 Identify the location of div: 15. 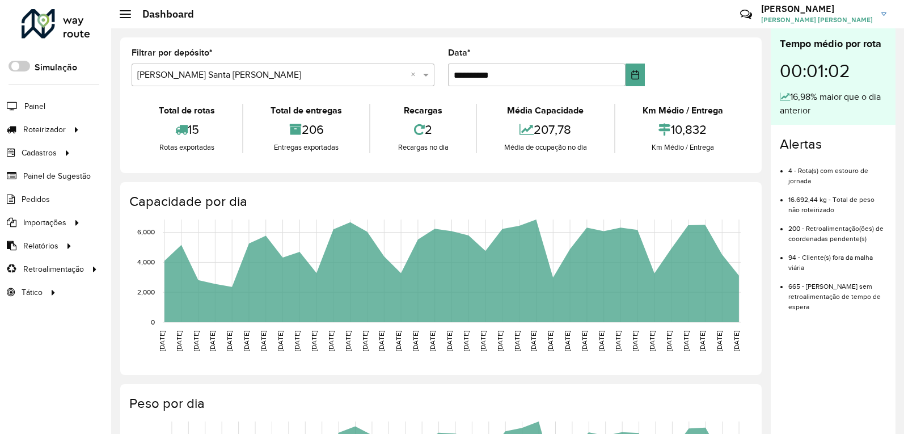
(187, 129).